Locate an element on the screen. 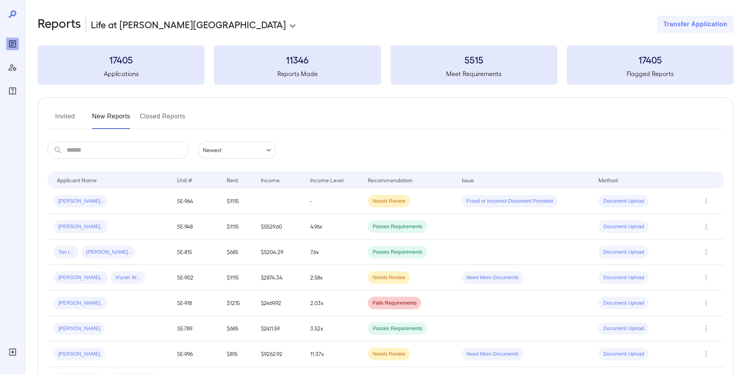  h5: Flagged Reports is located at coordinates (650, 74).